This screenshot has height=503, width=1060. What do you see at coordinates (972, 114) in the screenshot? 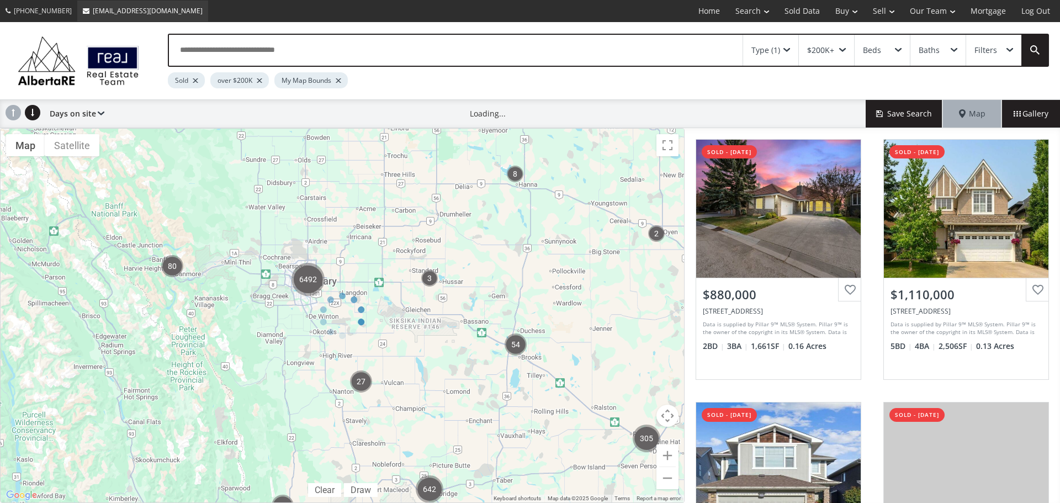
I see `span: Map` at bounding box center [972, 114].